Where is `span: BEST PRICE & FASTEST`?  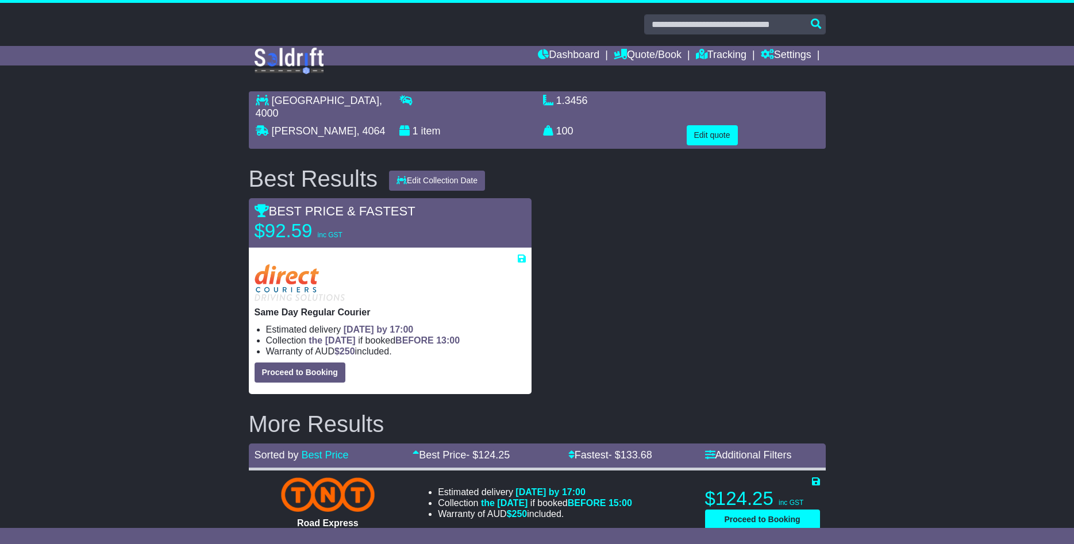
span: BEST PRICE & FASTEST is located at coordinates (335, 211).